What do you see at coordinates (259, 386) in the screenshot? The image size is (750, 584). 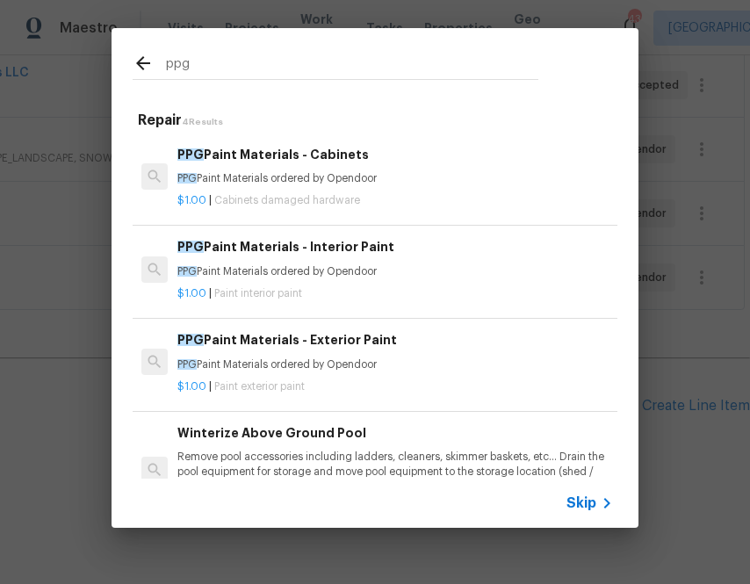 I see `span: Paint exterior paint` at bounding box center [259, 386].